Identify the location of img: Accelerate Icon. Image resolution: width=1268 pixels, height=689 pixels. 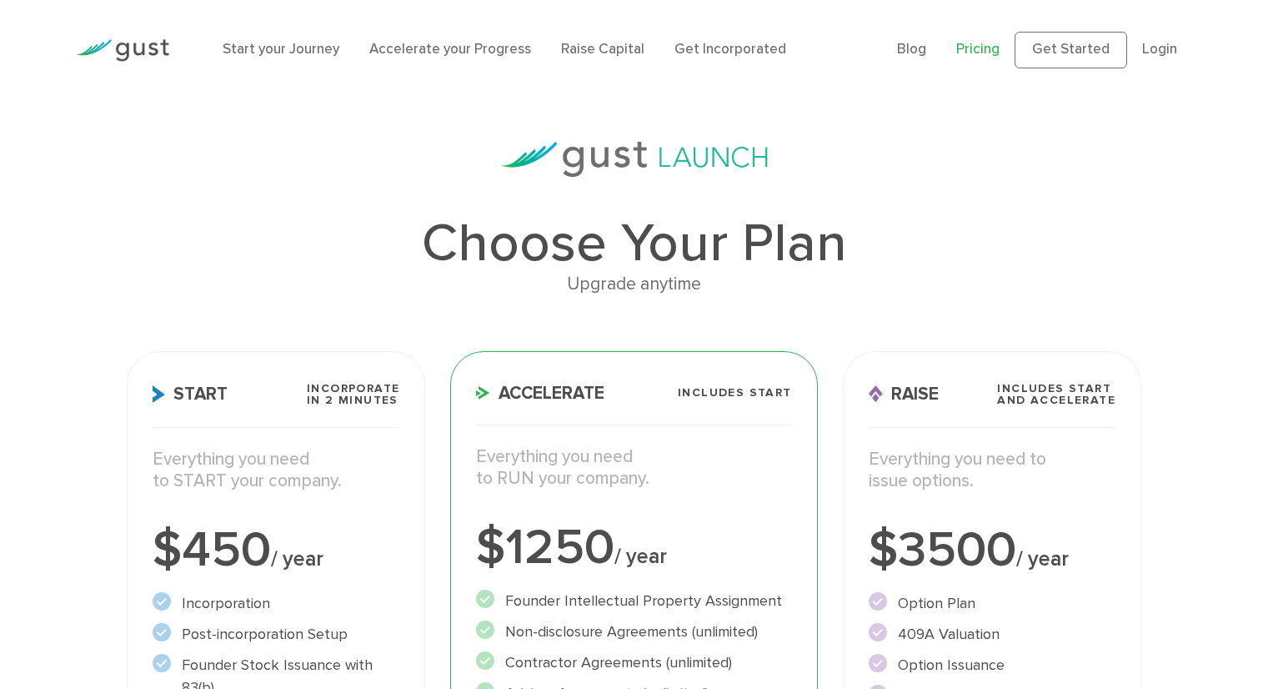
(483, 393).